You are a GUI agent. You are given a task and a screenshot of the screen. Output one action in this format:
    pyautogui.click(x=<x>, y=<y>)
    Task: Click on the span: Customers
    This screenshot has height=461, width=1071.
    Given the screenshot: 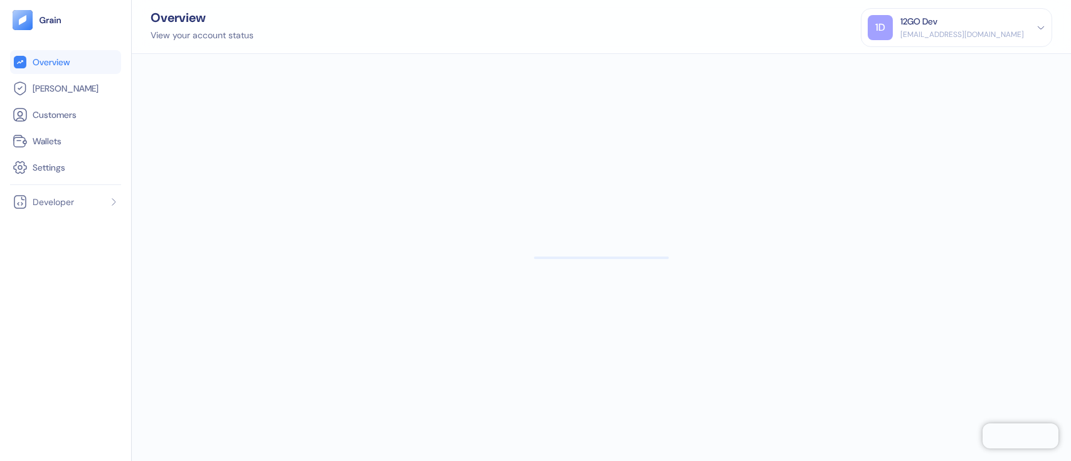 What is the action you would take?
    pyautogui.click(x=55, y=115)
    